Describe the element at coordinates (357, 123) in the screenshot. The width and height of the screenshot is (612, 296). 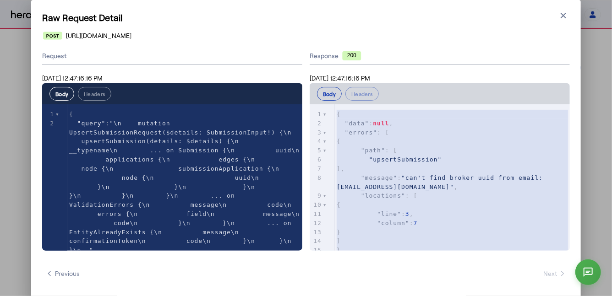
I see `span: "data"` at that location.